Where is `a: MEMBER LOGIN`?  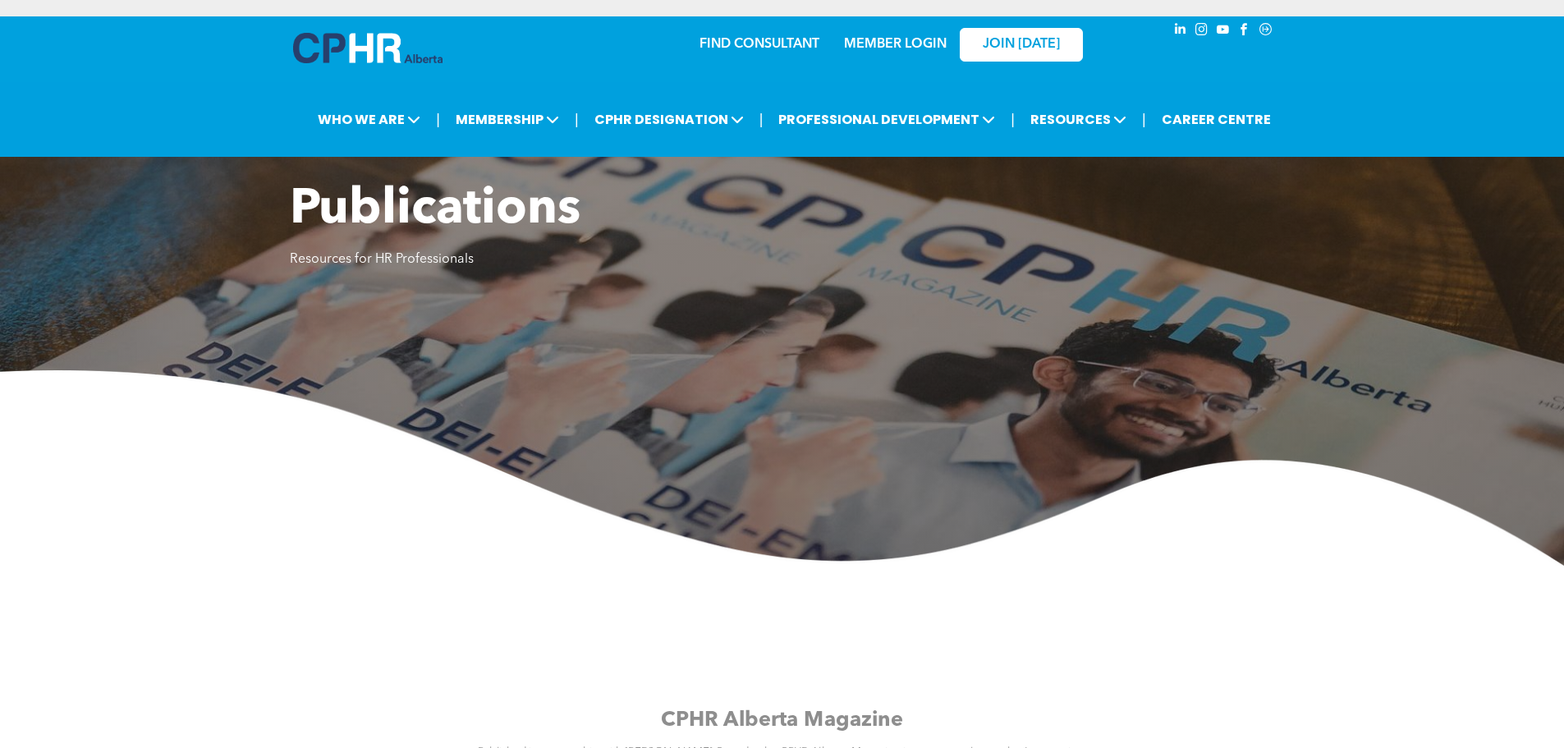
a: MEMBER LOGIN is located at coordinates (895, 44).